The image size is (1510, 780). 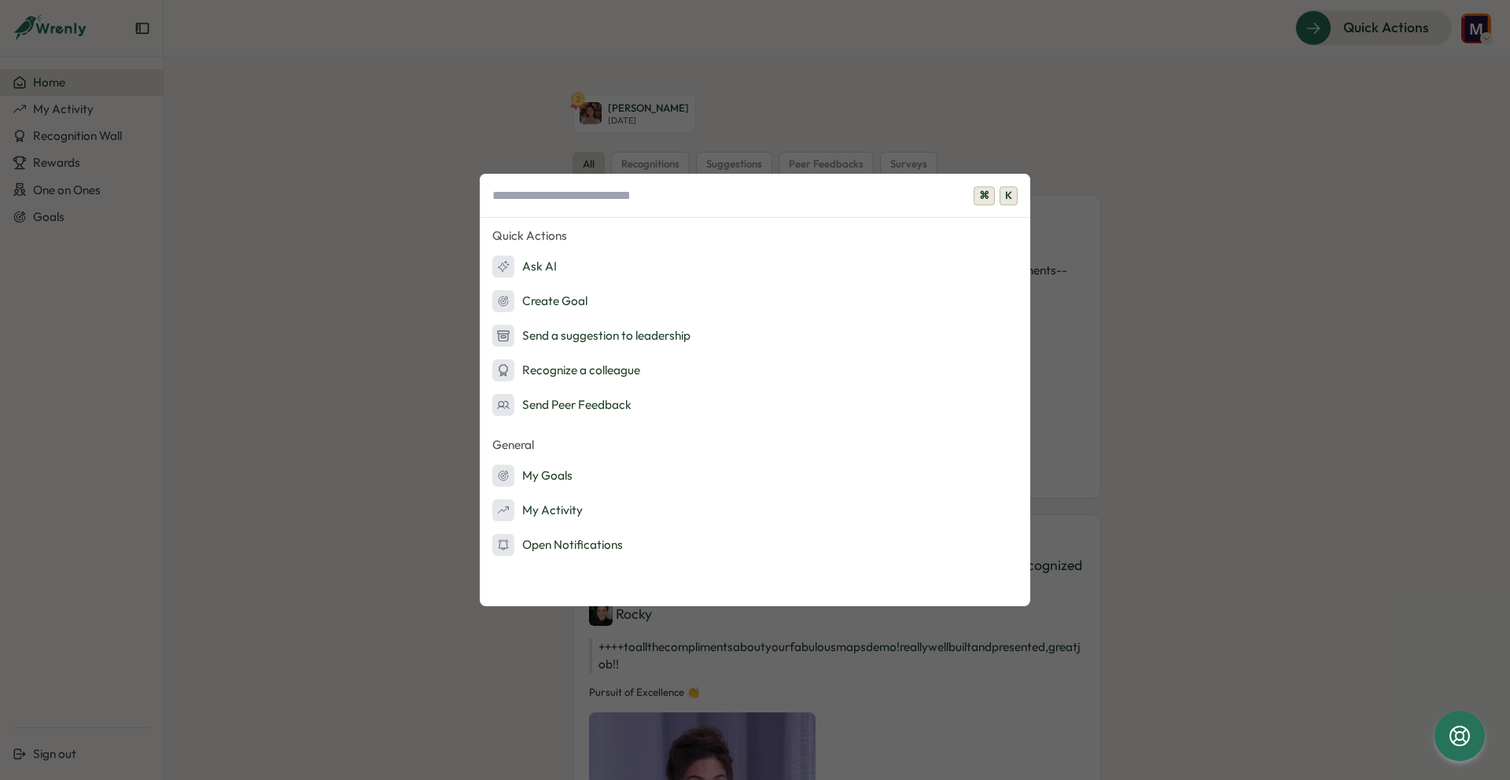 I want to click on button: Send a suggestion to leadership, so click(x=755, y=336).